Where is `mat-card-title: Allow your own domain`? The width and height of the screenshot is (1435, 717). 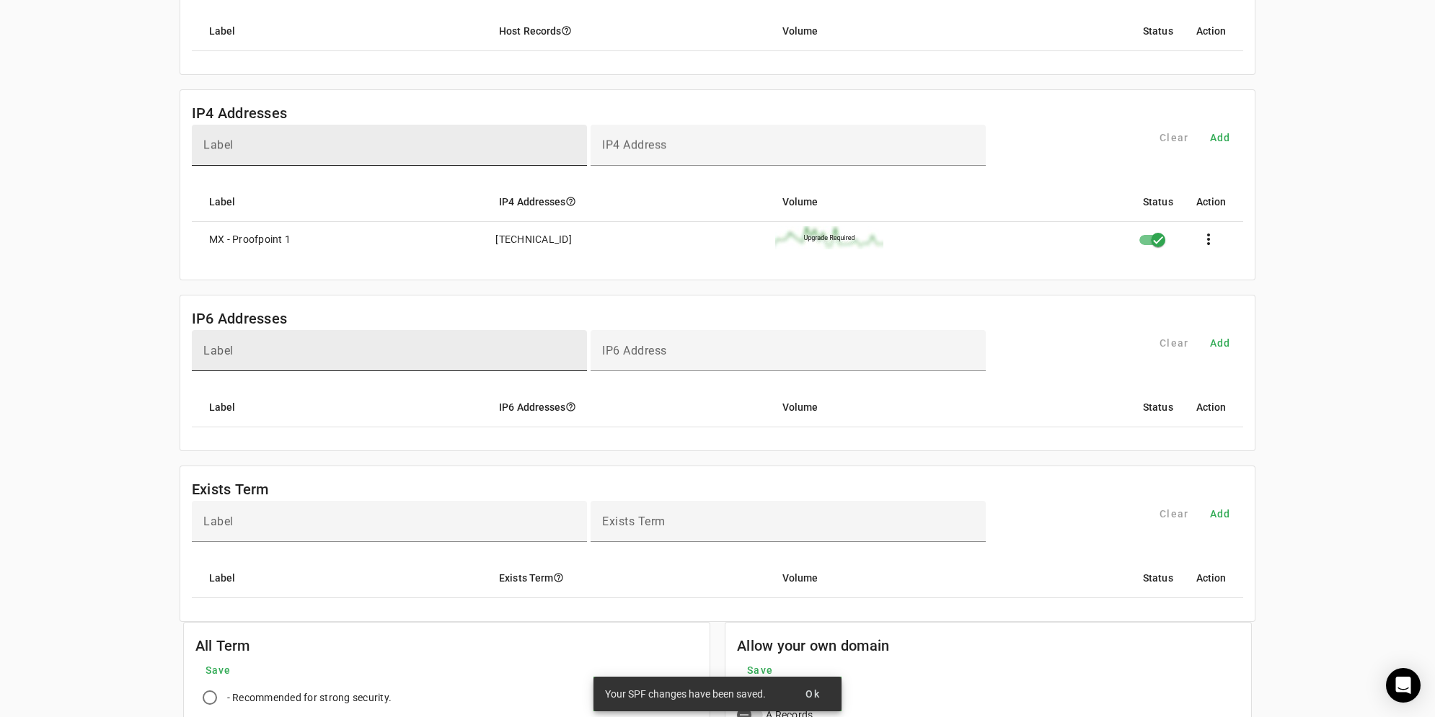
mat-card-title: Allow your own domain is located at coordinates (813, 646).